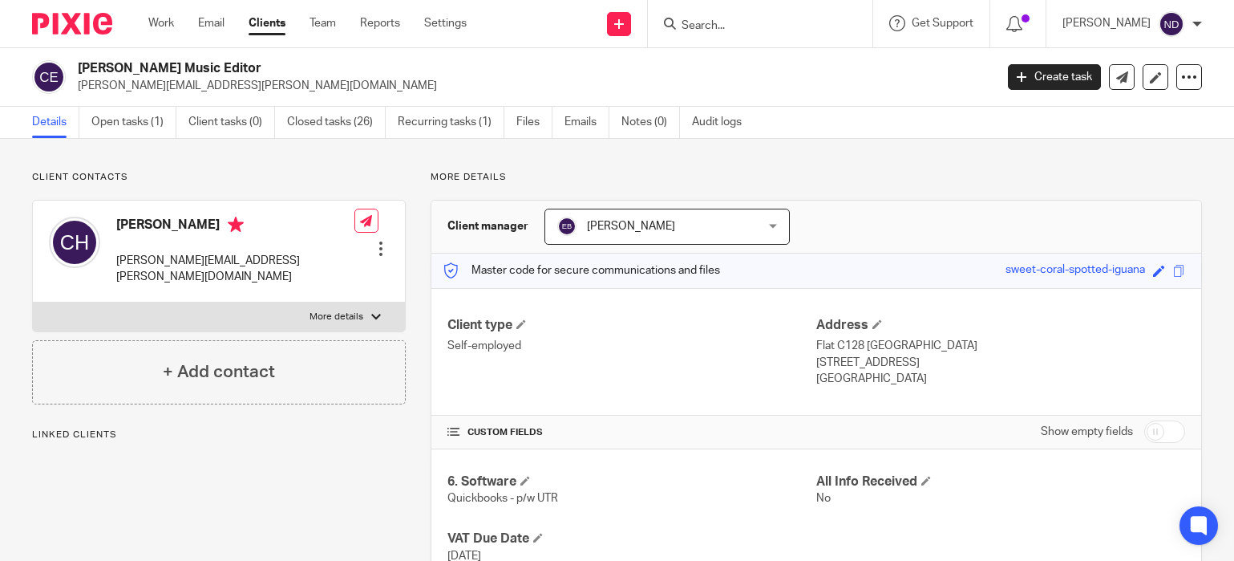 The height and width of the screenshot is (561, 1234). Describe the element at coordinates (534, 122) in the screenshot. I see `a: Files` at that location.